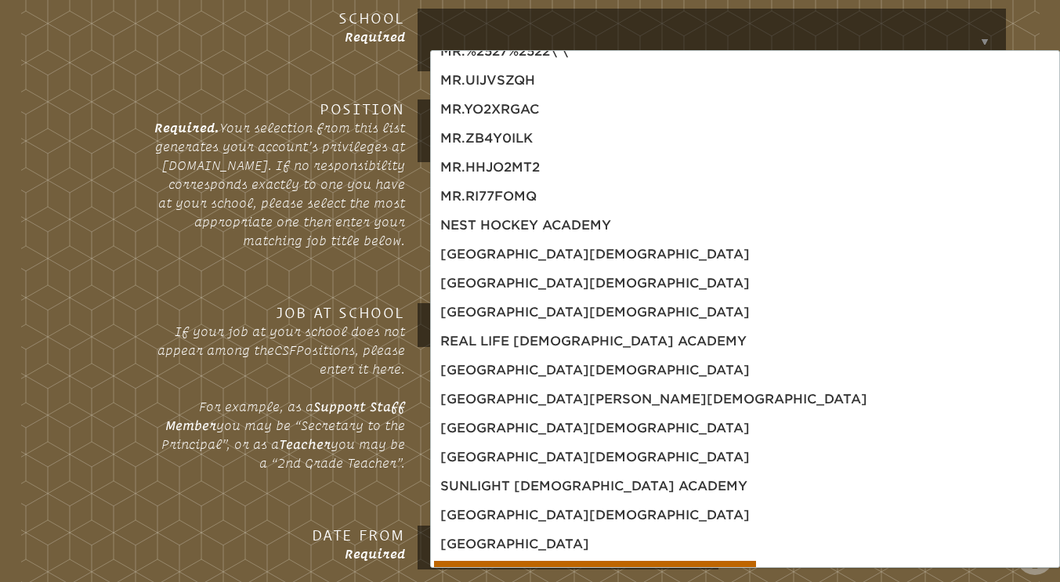 The width and height of the screenshot is (1060, 582). I want to click on a: Nest Hockey Academy, so click(526, 226).